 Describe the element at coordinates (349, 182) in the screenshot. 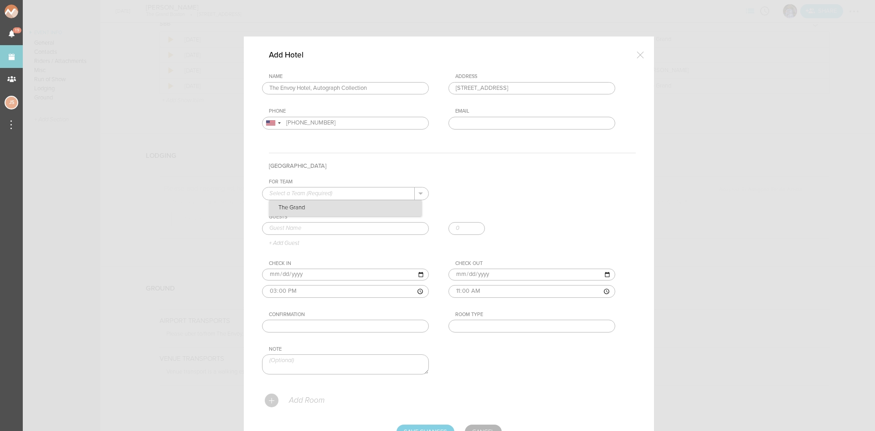

I see `div: For Team` at that location.